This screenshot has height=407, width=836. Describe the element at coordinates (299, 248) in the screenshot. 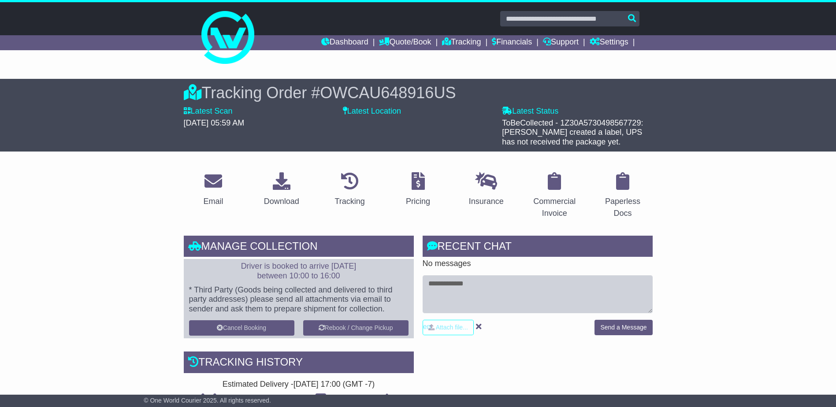

I see `div: Manage collection` at that location.